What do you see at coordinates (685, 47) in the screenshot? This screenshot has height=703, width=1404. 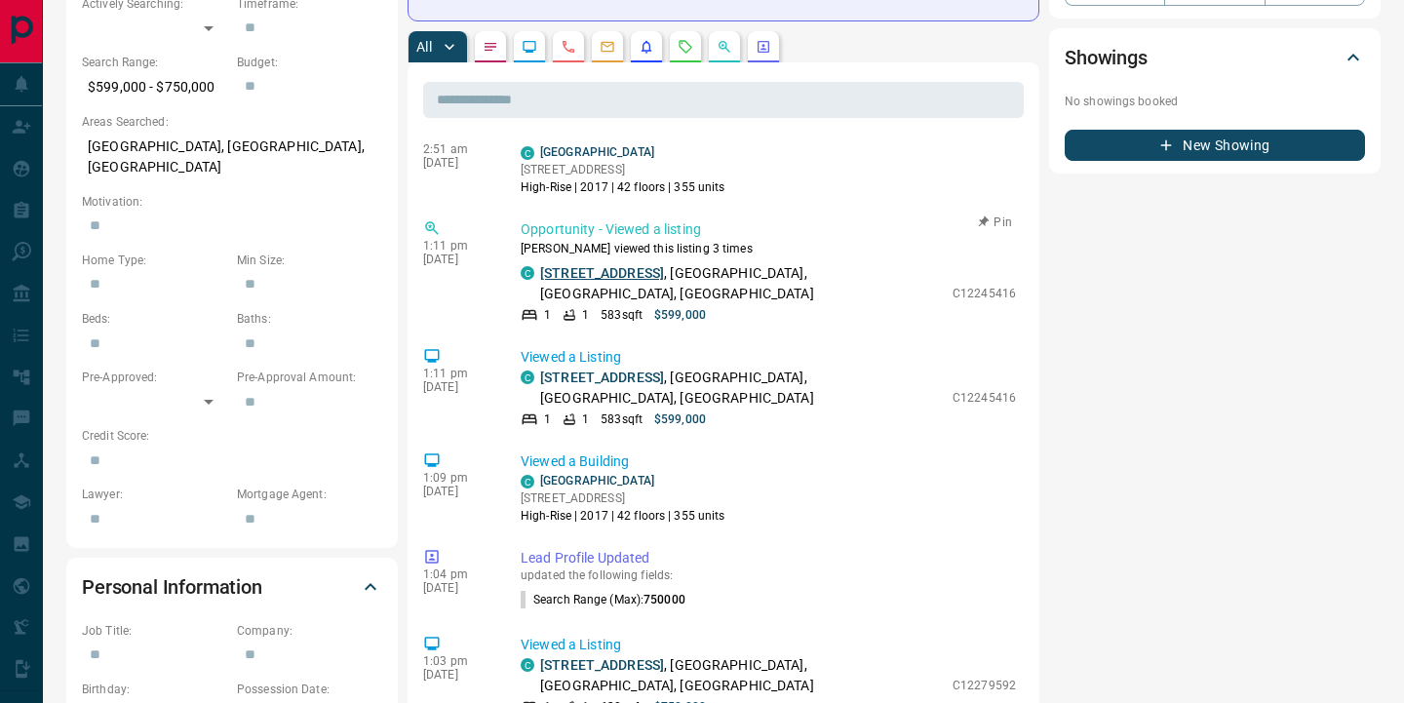 I see `svg: Requests` at bounding box center [685, 47].